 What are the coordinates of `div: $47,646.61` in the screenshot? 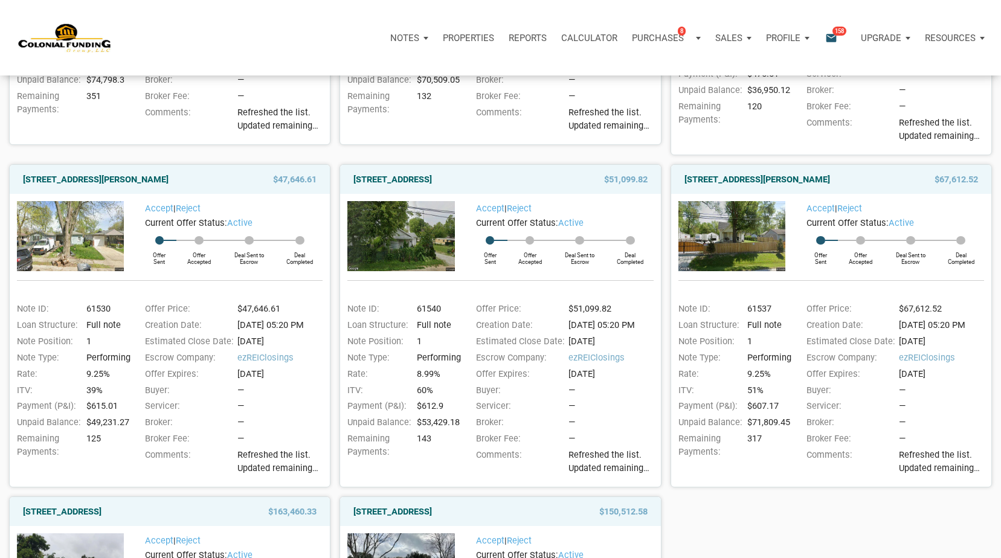 It's located at (281, 309).